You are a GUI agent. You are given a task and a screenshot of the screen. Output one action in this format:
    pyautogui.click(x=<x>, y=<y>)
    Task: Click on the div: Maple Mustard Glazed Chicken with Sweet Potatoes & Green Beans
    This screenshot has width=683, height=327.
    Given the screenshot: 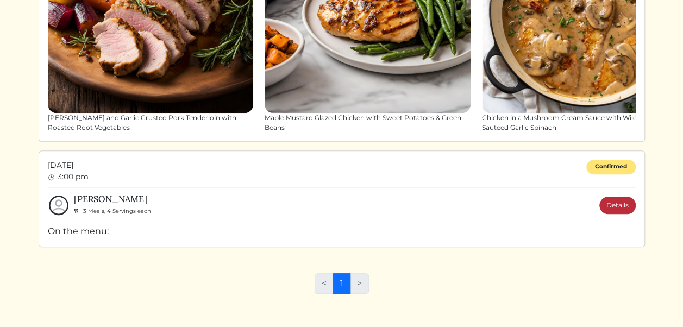 What is the action you would take?
    pyautogui.click(x=368, y=123)
    